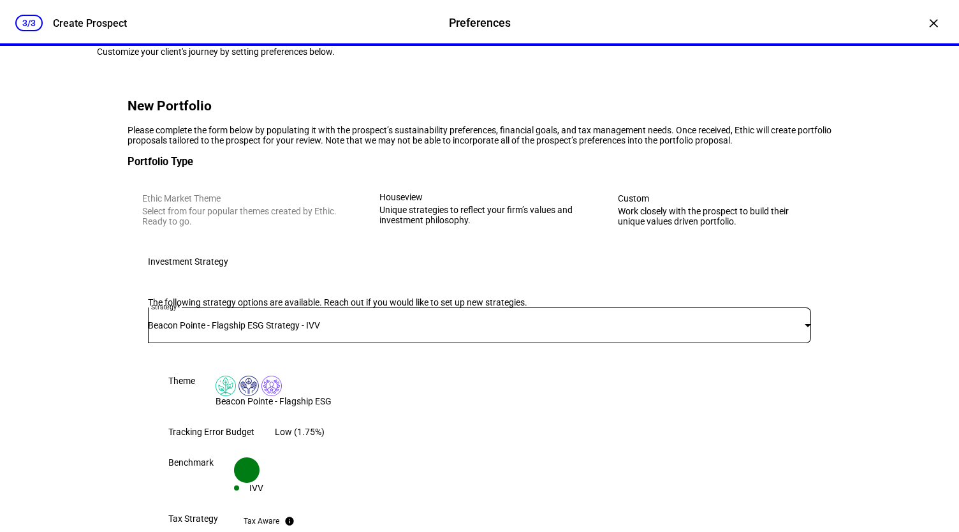 This screenshot has width=959, height=532. Describe the element at coordinates (380, 302) in the screenshot. I see `div: The following strategy options are available. Reach out if you would like to set up new strategies.` at that location.